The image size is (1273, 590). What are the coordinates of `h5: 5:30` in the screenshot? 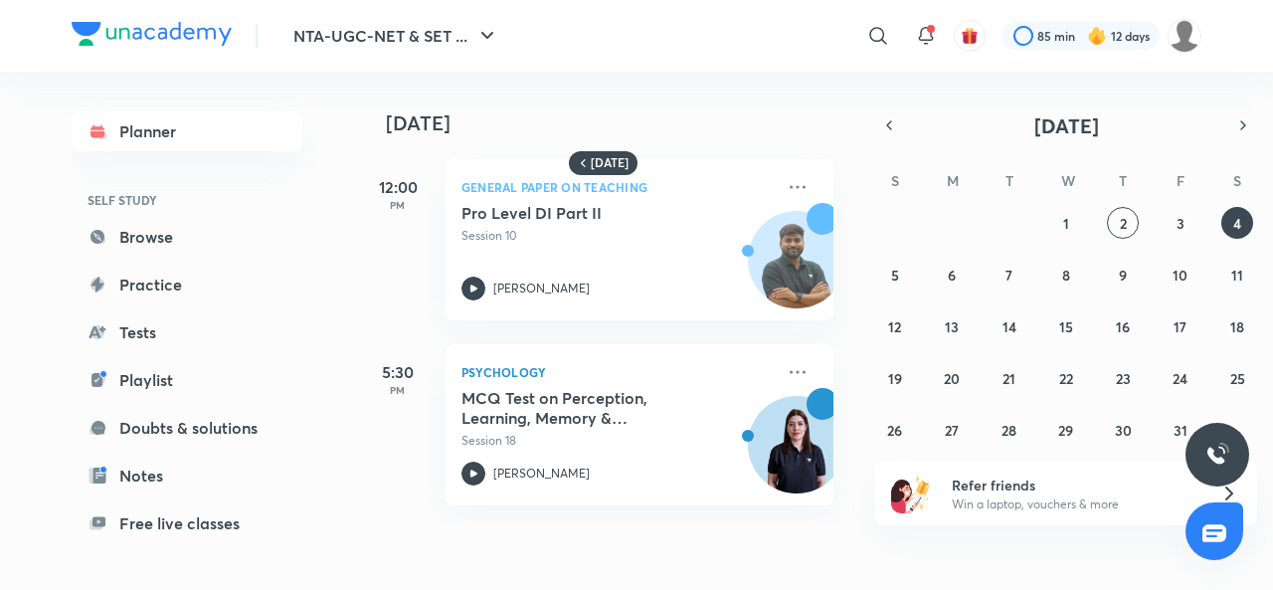 It's located at (398, 372).